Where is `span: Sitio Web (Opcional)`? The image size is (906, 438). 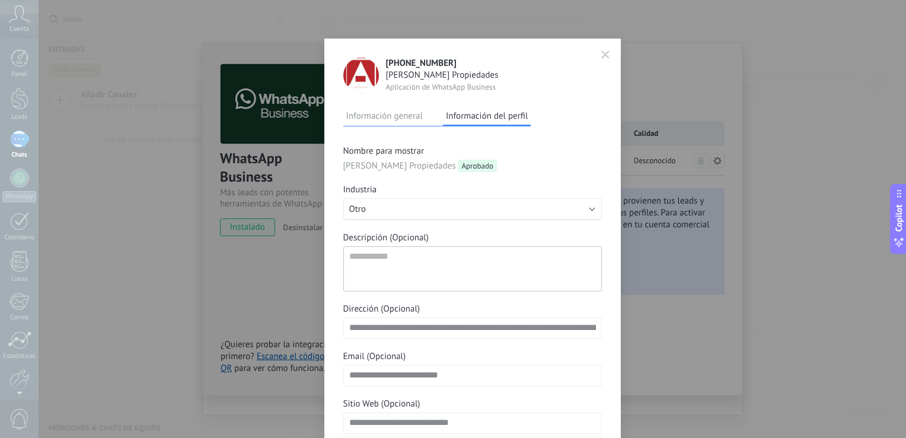
span: Sitio Web (Opcional) is located at coordinates (382, 404).